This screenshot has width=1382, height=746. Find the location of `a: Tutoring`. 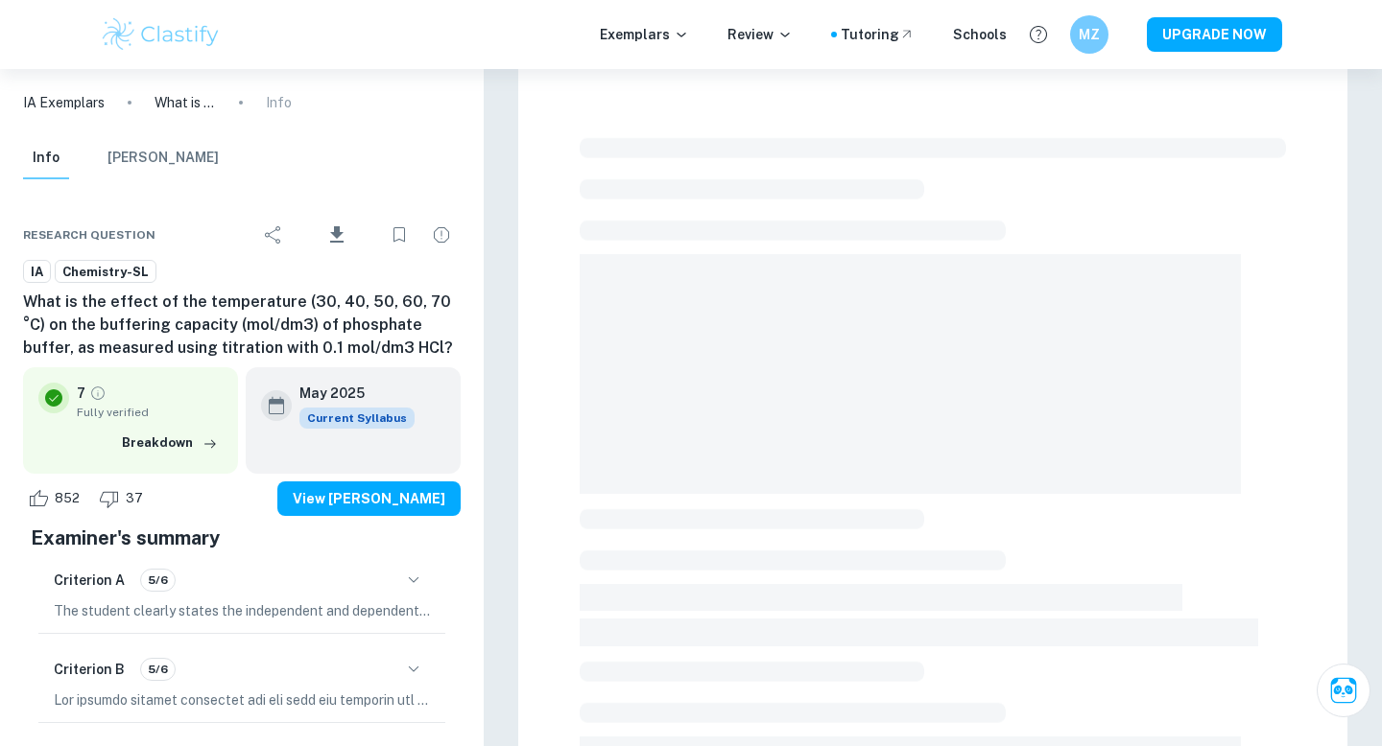

a: Tutoring is located at coordinates (877, 35).